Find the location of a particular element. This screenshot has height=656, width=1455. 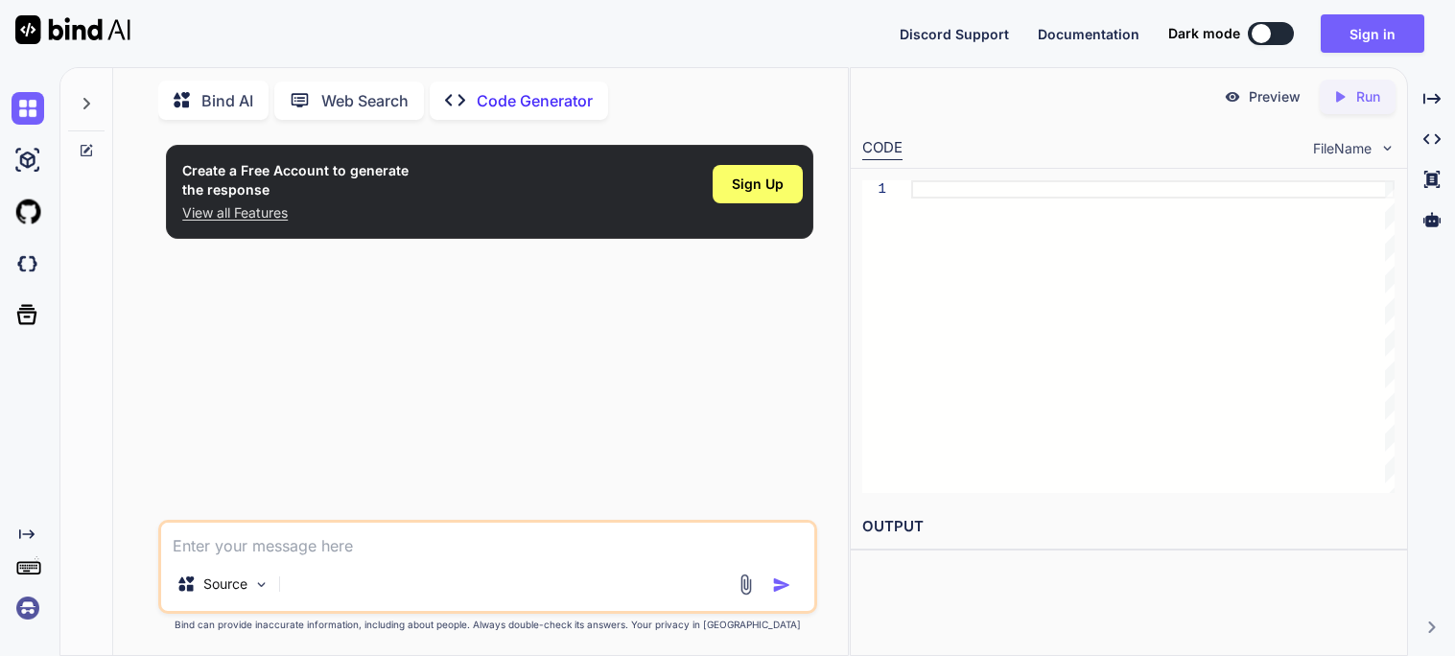

h1: Create a Free Account to generate the response is located at coordinates (295, 180).